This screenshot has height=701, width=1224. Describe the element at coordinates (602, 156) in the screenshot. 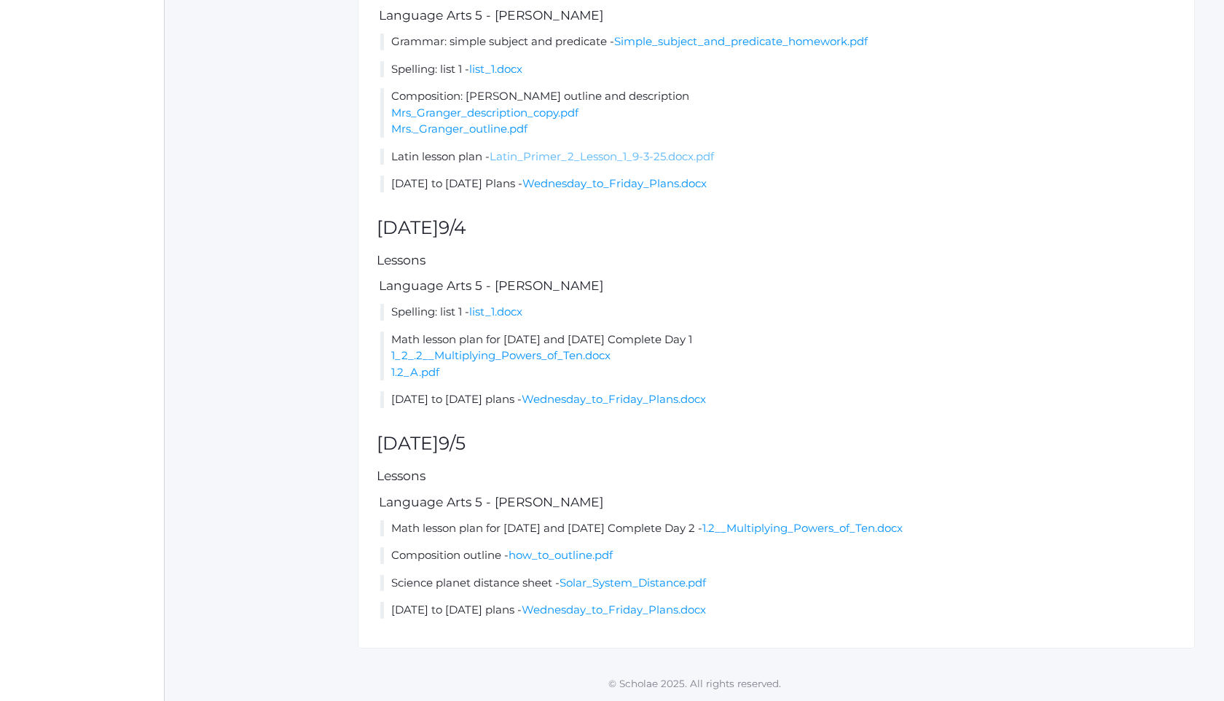

I see `a: Latin_Primer_2_Lesson_1_9-3-25.docx.pdf` at that location.